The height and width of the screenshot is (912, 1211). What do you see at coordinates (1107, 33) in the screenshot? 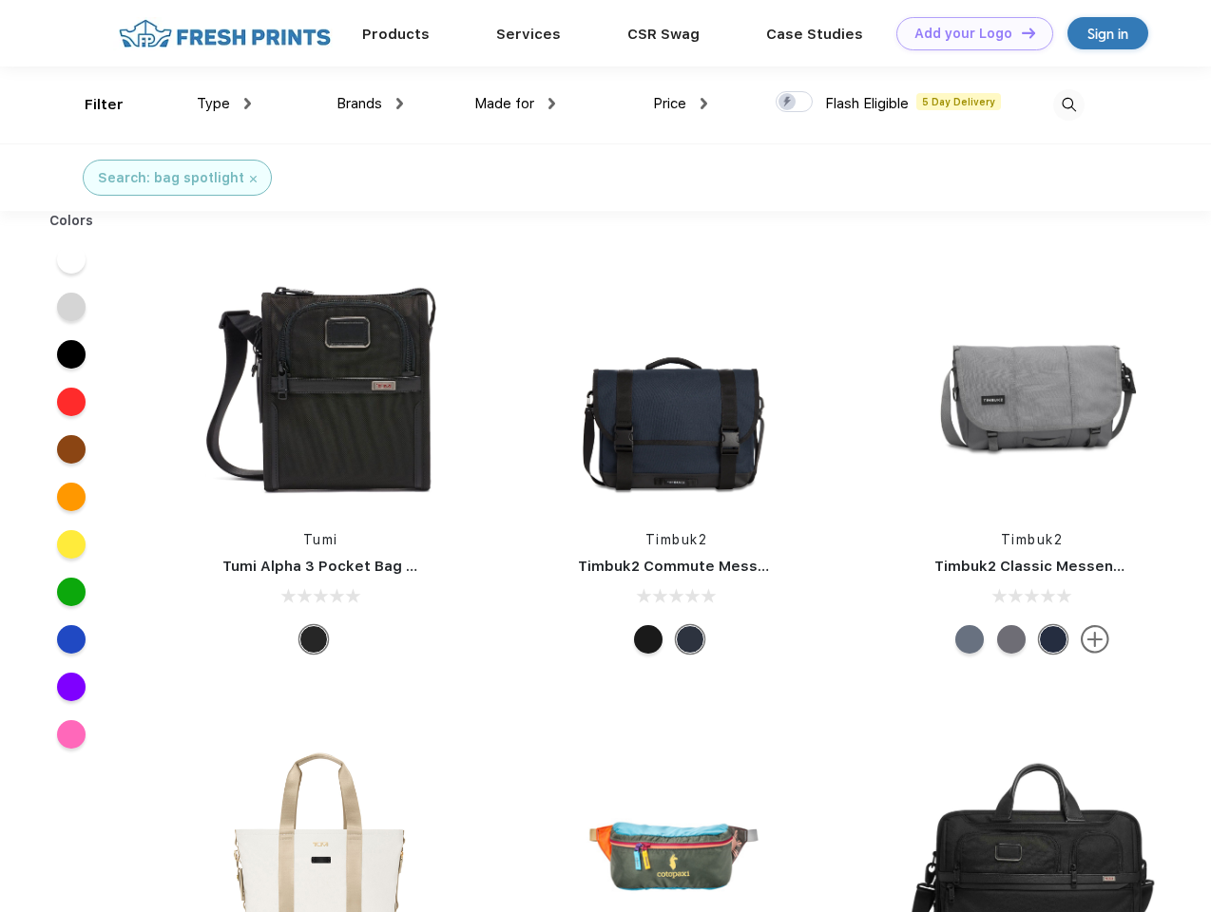
I see `a: Sign in` at bounding box center [1107, 33].